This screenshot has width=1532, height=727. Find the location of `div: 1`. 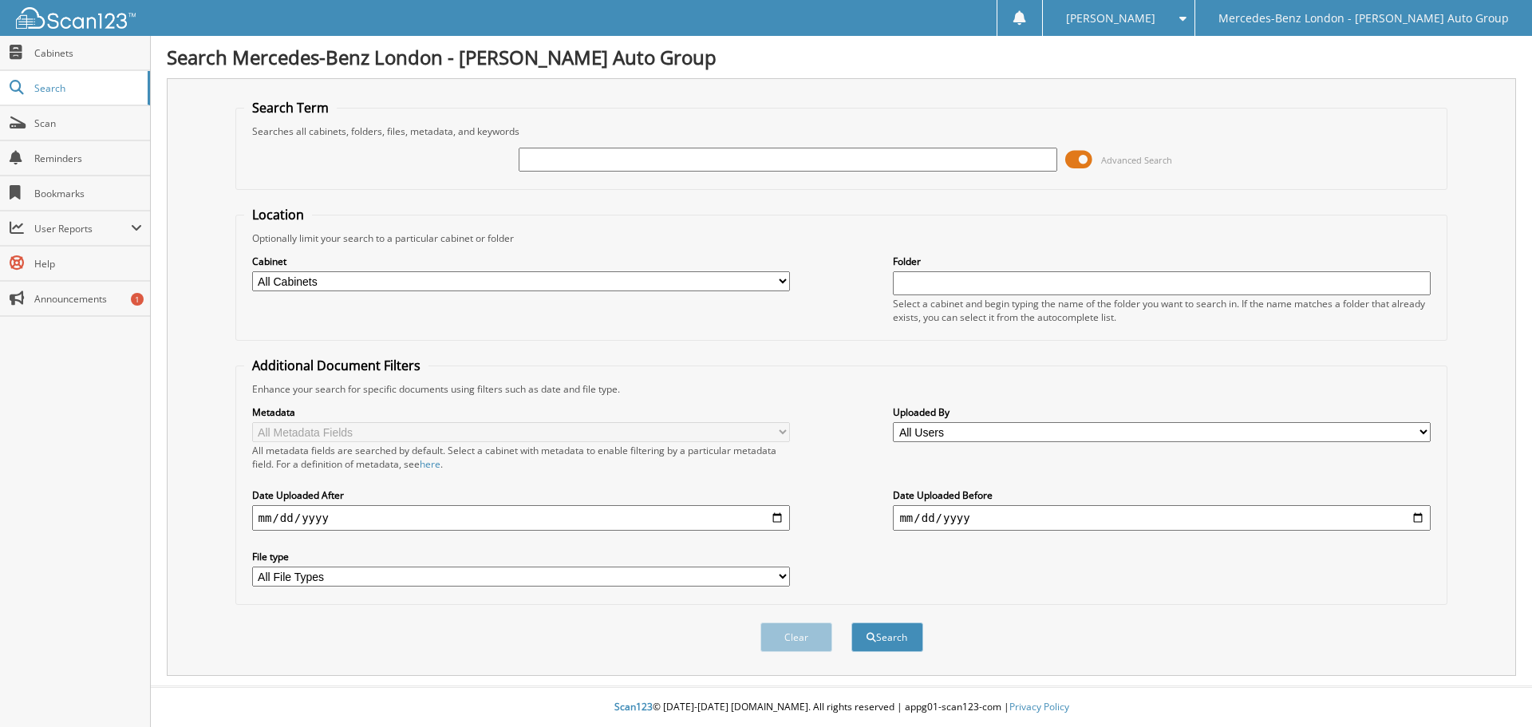

div: 1 is located at coordinates (137, 299).